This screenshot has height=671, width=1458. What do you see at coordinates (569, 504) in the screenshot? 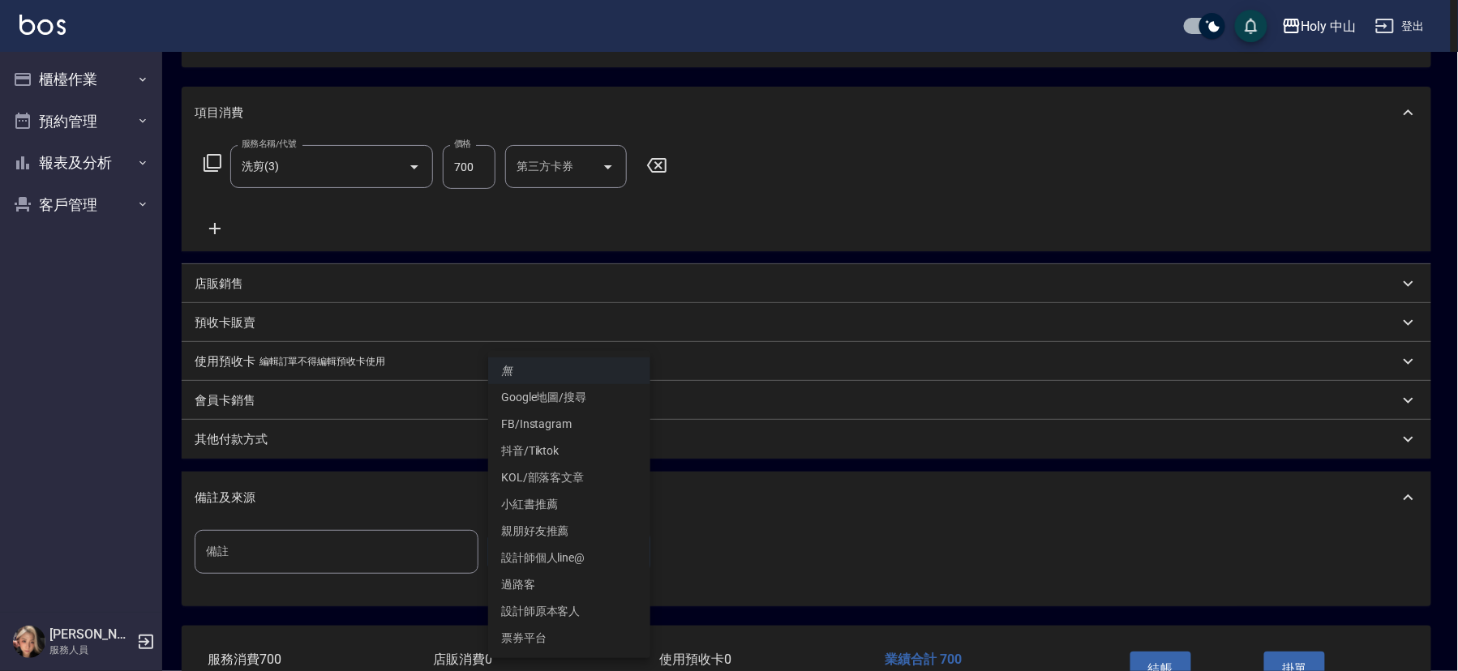
I see `li: 小紅書推薦` at bounding box center [569, 504].